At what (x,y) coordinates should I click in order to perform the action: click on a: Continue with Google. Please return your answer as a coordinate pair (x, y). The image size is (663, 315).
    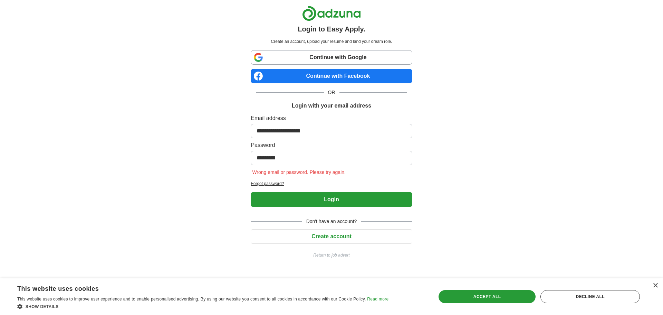
    Looking at the image, I should click on (331, 57).